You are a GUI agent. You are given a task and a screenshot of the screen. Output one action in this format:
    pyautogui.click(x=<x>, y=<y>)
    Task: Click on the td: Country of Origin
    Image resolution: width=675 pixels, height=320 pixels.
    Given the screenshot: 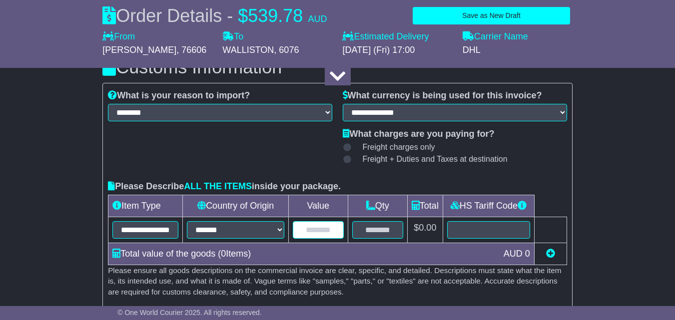 What is the action you would take?
    pyautogui.click(x=236, y=206)
    